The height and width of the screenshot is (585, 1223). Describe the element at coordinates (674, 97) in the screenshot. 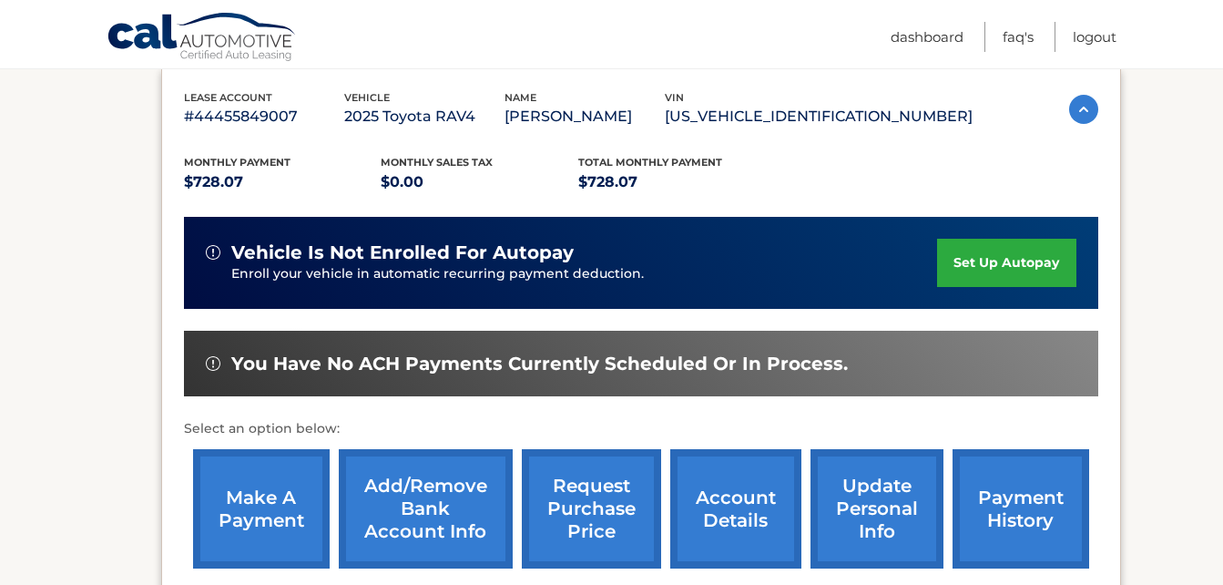

I see `span: vin` at that location.